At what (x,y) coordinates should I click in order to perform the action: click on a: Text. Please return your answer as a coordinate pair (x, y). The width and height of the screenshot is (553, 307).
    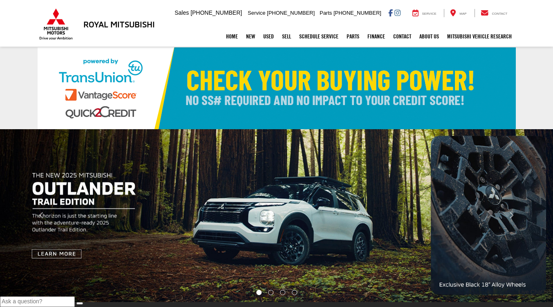
    Looking at the image, I should click on (547, 292).